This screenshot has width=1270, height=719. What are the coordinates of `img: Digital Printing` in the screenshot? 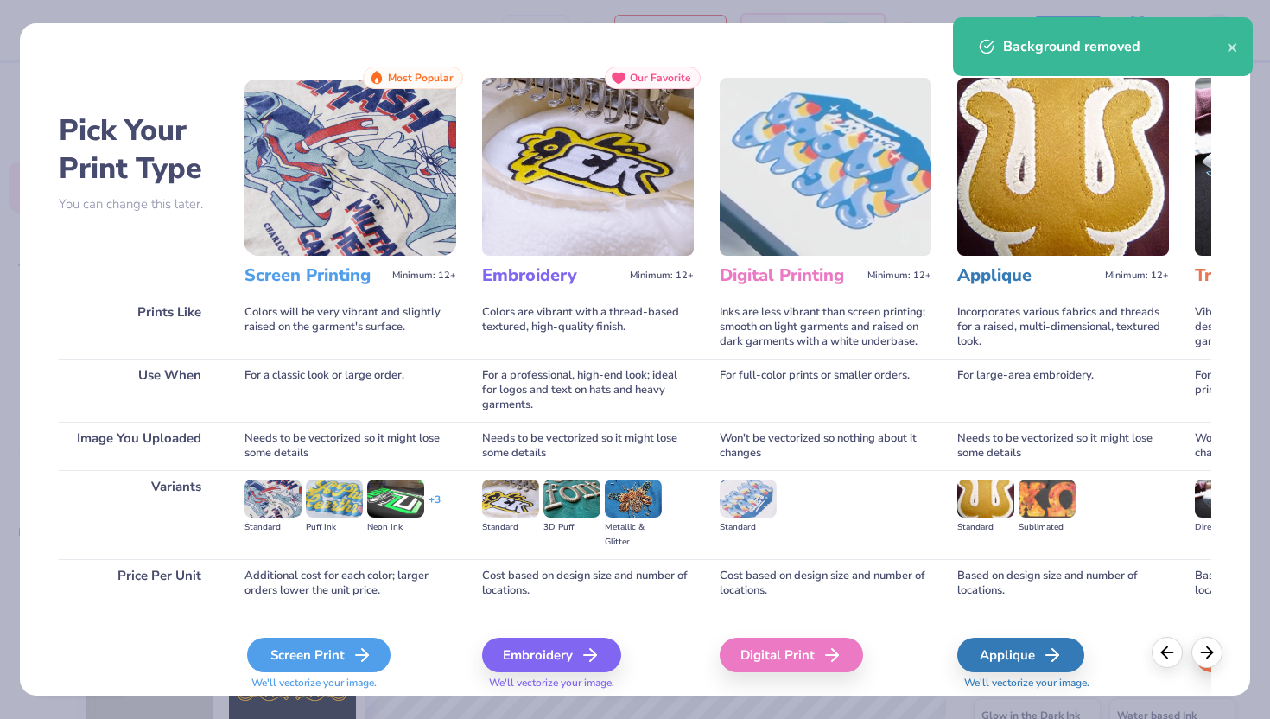 It's located at (825, 167).